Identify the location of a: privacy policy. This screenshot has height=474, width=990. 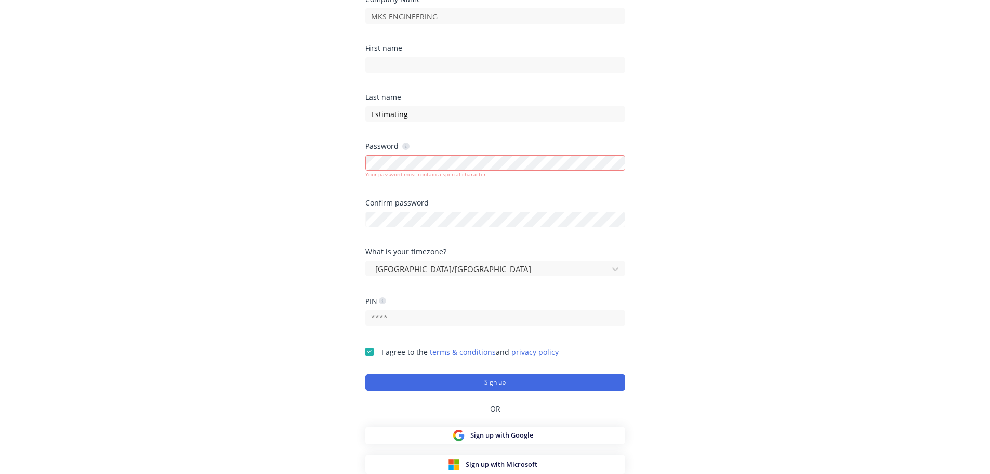
(535, 351).